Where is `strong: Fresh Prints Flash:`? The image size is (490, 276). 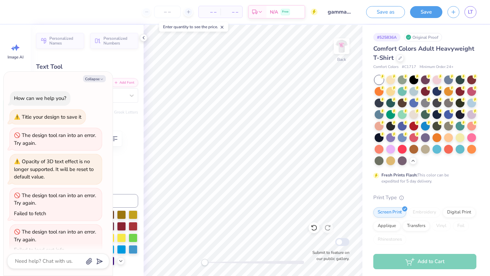
strong: Fresh Prints Flash: is located at coordinates (399, 175).